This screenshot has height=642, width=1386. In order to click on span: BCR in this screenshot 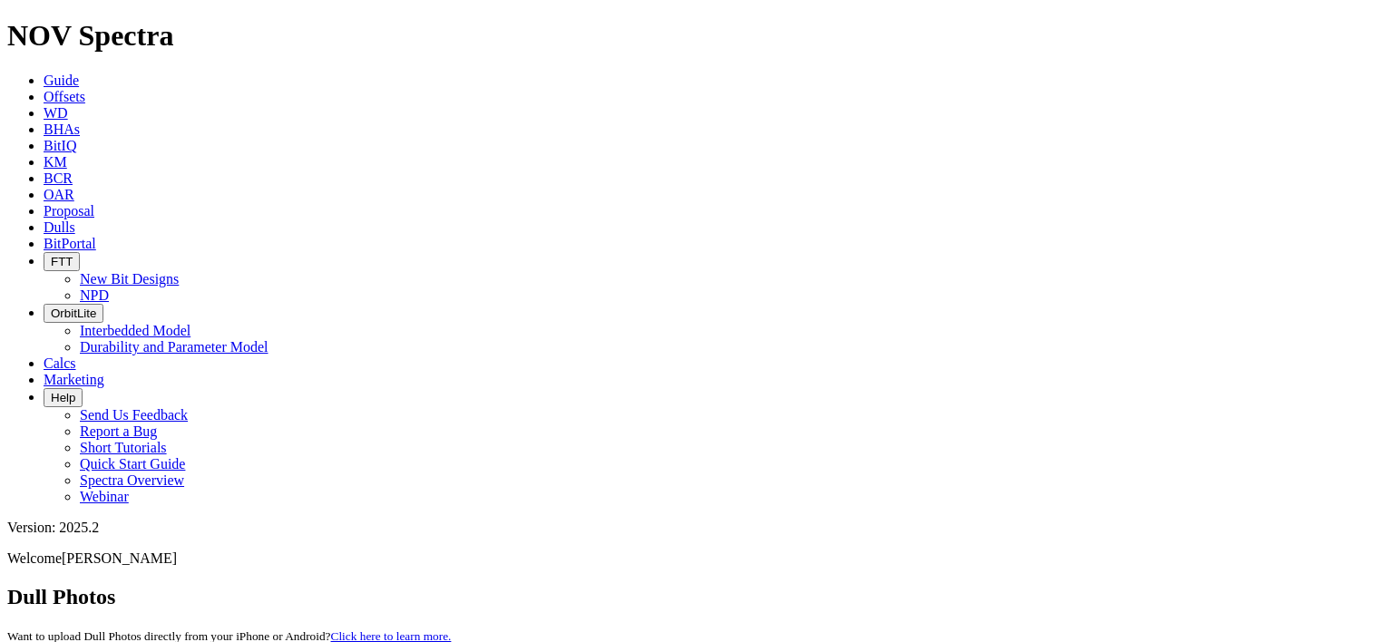, I will do `click(58, 178)`.